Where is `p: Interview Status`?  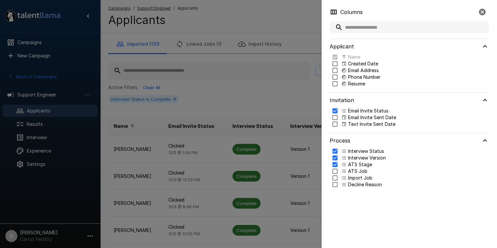 p: Interview Status is located at coordinates (366, 151).